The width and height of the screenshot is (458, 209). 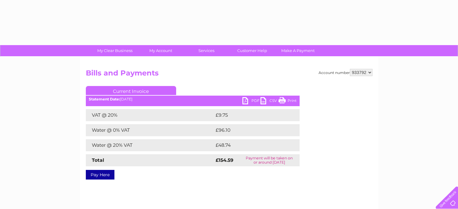 I want to click on div: Account number, so click(x=345, y=72).